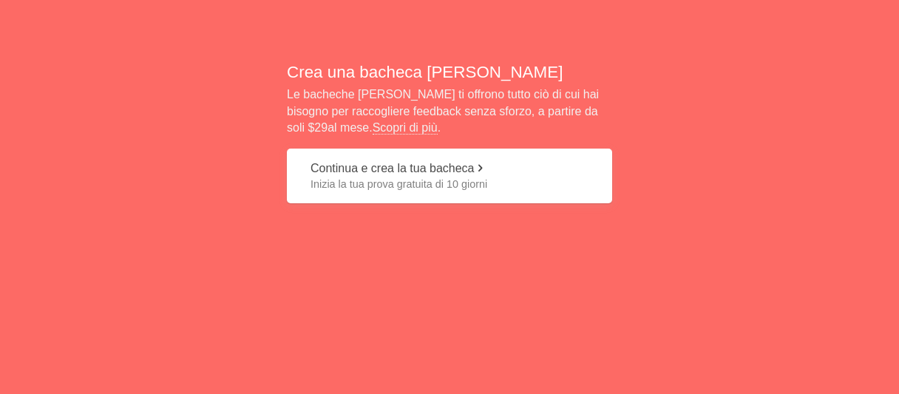 Image resolution: width=899 pixels, height=394 pixels. What do you see at coordinates (398, 184) in the screenshot?
I see `font: Inizia la tua prova gratuita di 10 giorni` at bounding box center [398, 184].